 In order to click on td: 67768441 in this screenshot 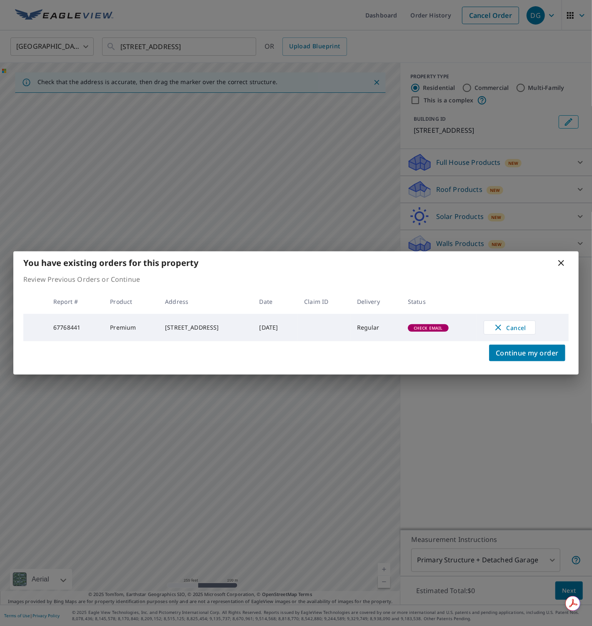, I will do `click(75, 328)`.